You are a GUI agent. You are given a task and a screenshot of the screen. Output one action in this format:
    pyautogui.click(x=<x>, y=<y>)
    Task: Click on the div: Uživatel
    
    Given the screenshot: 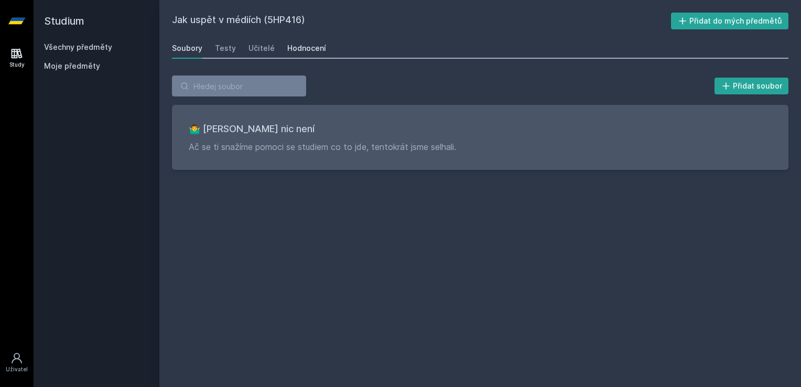 What is the action you would take?
    pyautogui.click(x=17, y=369)
    